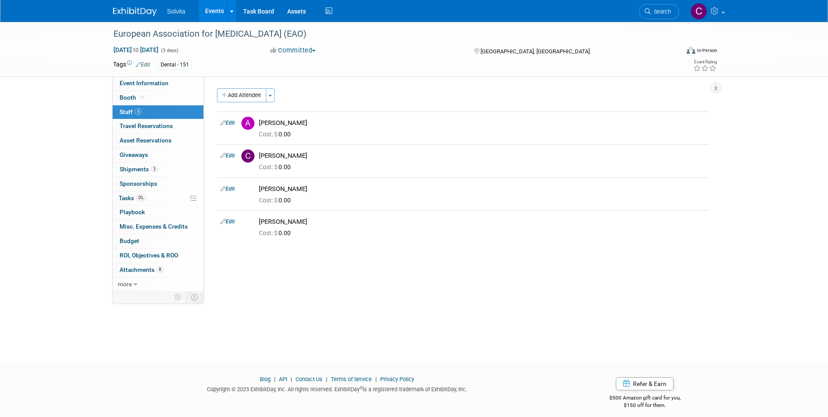  I want to click on span: to, so click(136, 50).